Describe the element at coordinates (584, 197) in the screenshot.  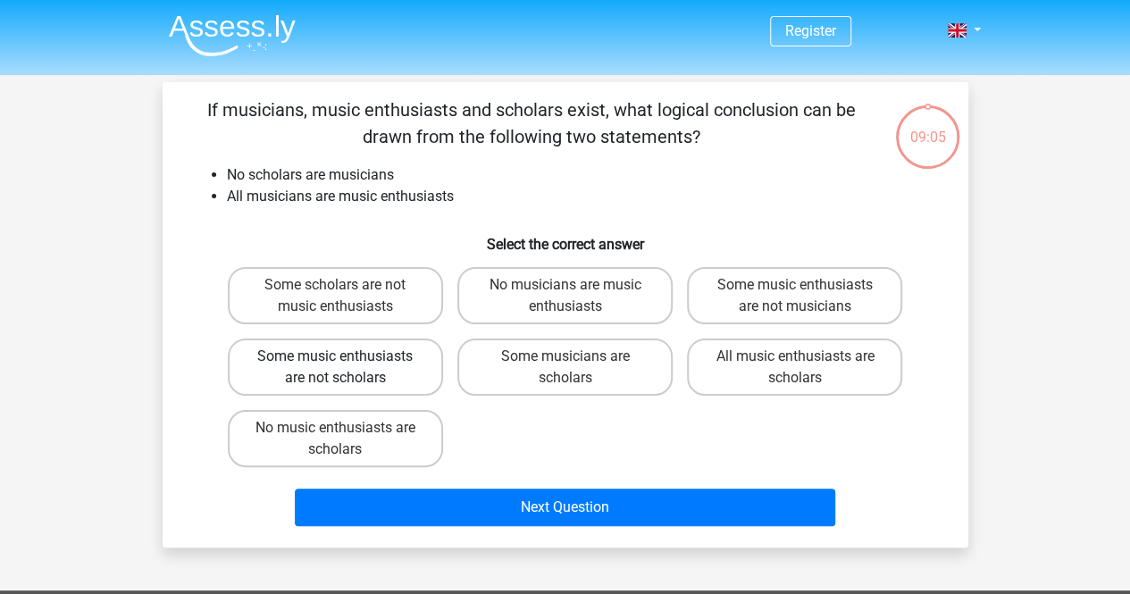
I see `li: All musicians are music enthusiasts` at that location.